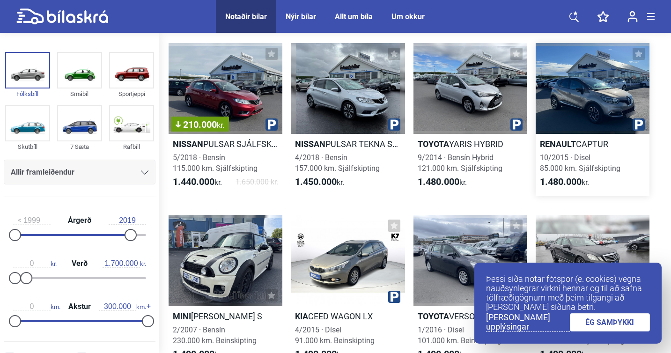 Image resolution: width=671 pixels, height=353 pixels. I want to click on div: Skutbíll, so click(28, 146).